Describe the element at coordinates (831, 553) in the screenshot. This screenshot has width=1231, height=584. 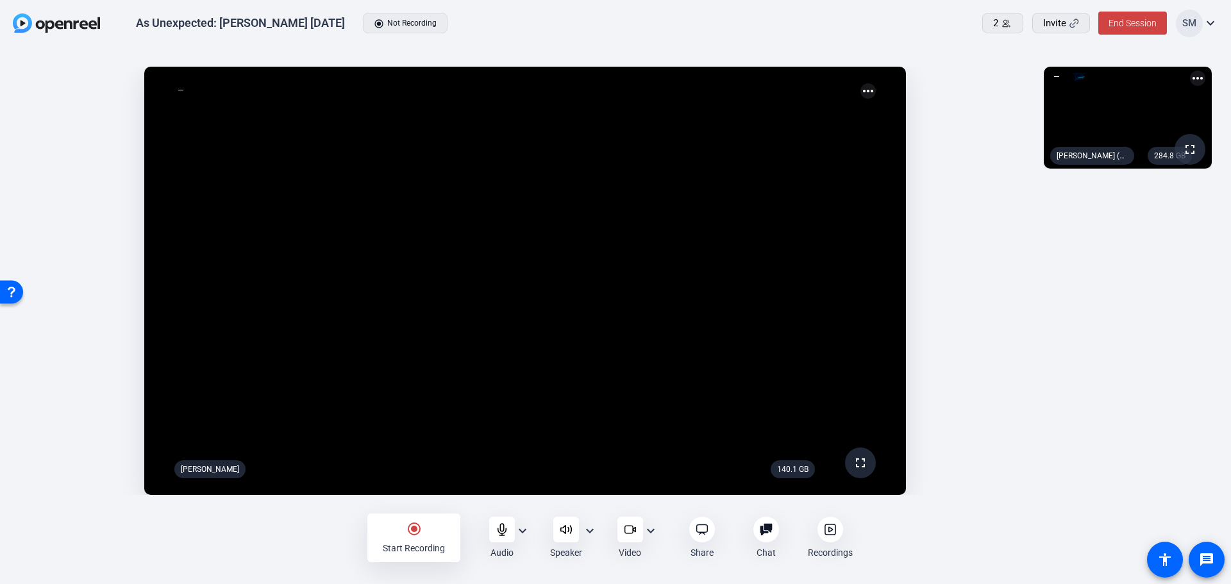
I see `div: Recordings` at that location.